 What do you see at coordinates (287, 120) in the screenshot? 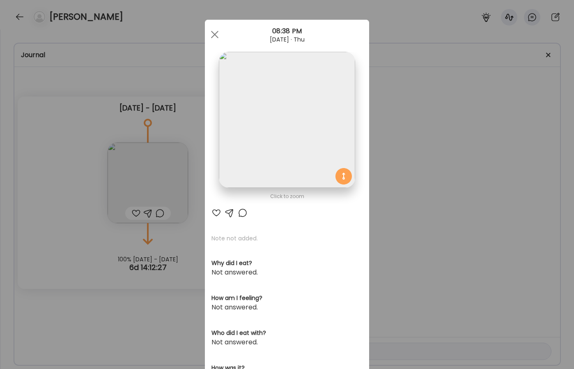
I see `img: images%2FQQ46TOTBaOOfwJr2RGu6Xt3n3lo2%2FtEpHoqPkPgWDiLc34YJz%2FurMJw8i6w3Nd3d05aceH_1080` at bounding box center [287, 120].